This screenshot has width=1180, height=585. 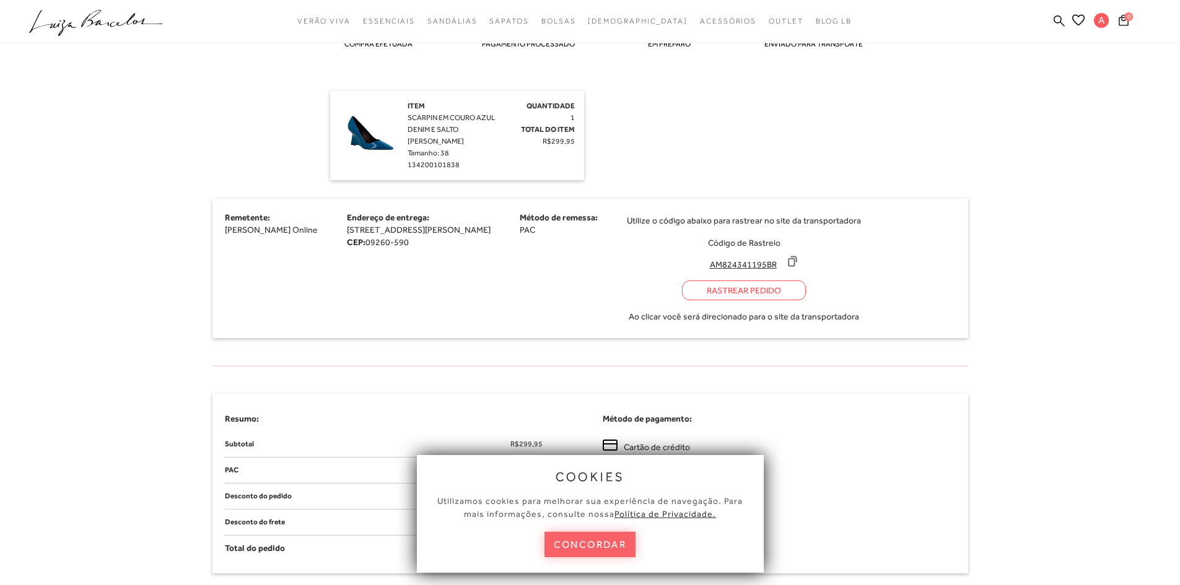 What do you see at coordinates (728, 21) in the screenshot?
I see `span: Acessórios` at bounding box center [728, 21].